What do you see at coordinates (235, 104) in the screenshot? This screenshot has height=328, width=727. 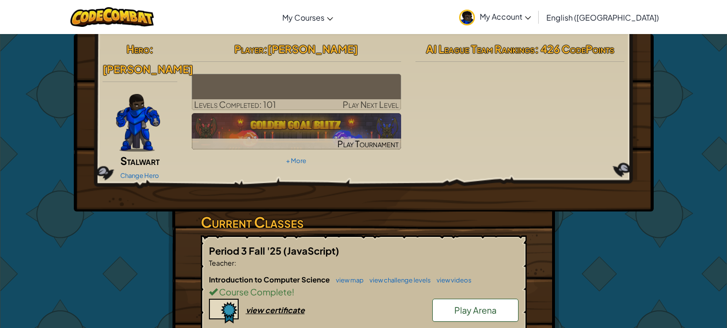 I see `span: Levels Completed: 101` at bounding box center [235, 104].